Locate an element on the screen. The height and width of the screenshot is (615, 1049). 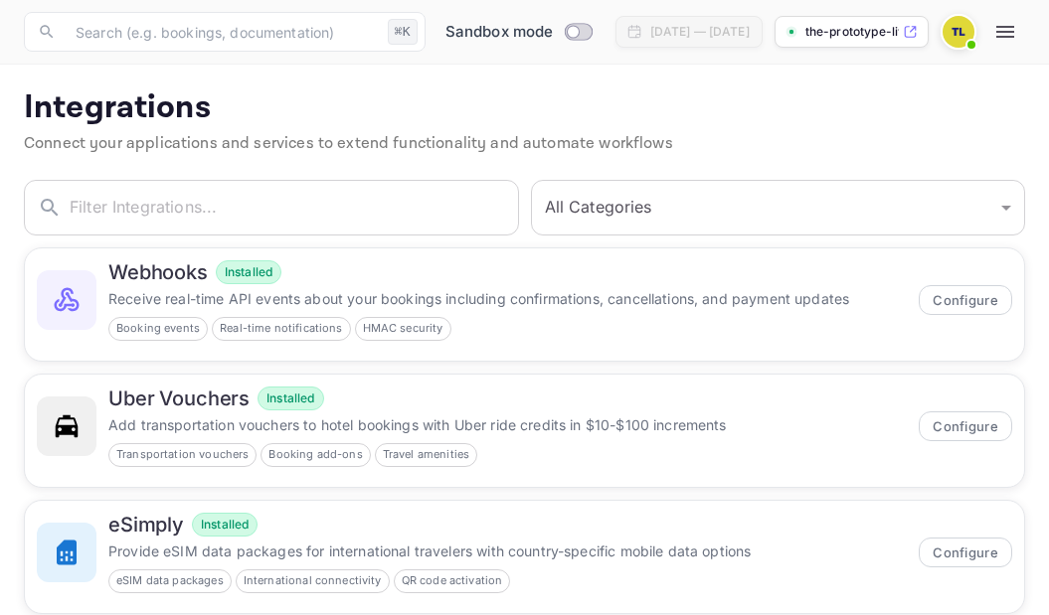
p: Connect your applications and services to extend functionality and automate workflows is located at coordinates (524, 144).